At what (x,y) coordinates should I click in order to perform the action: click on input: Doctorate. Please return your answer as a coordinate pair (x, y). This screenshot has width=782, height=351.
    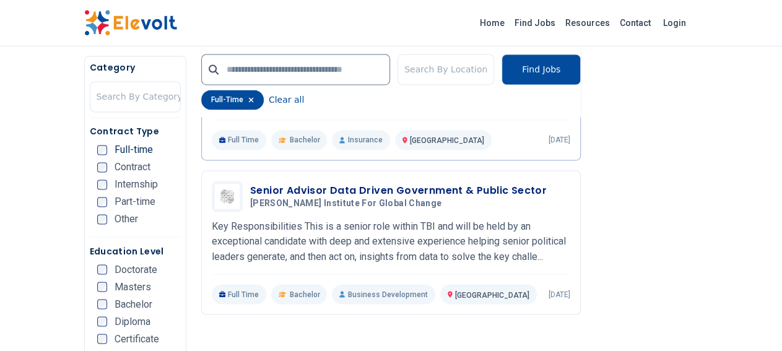
    Looking at the image, I should click on (102, 269).